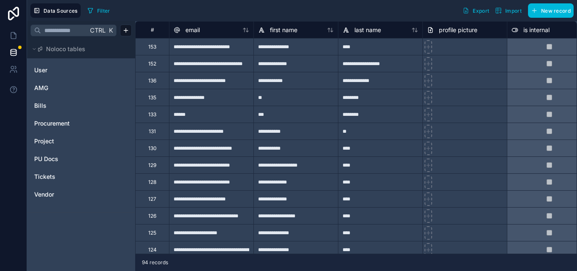 This screenshot has width=577, height=271. I want to click on button: New record, so click(551, 11).